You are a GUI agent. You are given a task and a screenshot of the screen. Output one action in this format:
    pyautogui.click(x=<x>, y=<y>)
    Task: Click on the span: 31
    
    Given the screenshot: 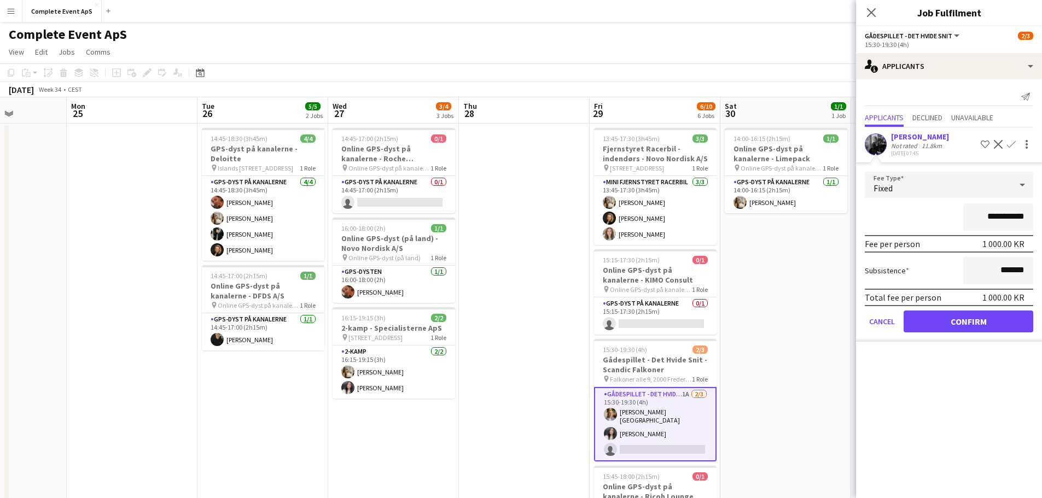 What is the action you would take?
    pyautogui.click(x=861, y=113)
    